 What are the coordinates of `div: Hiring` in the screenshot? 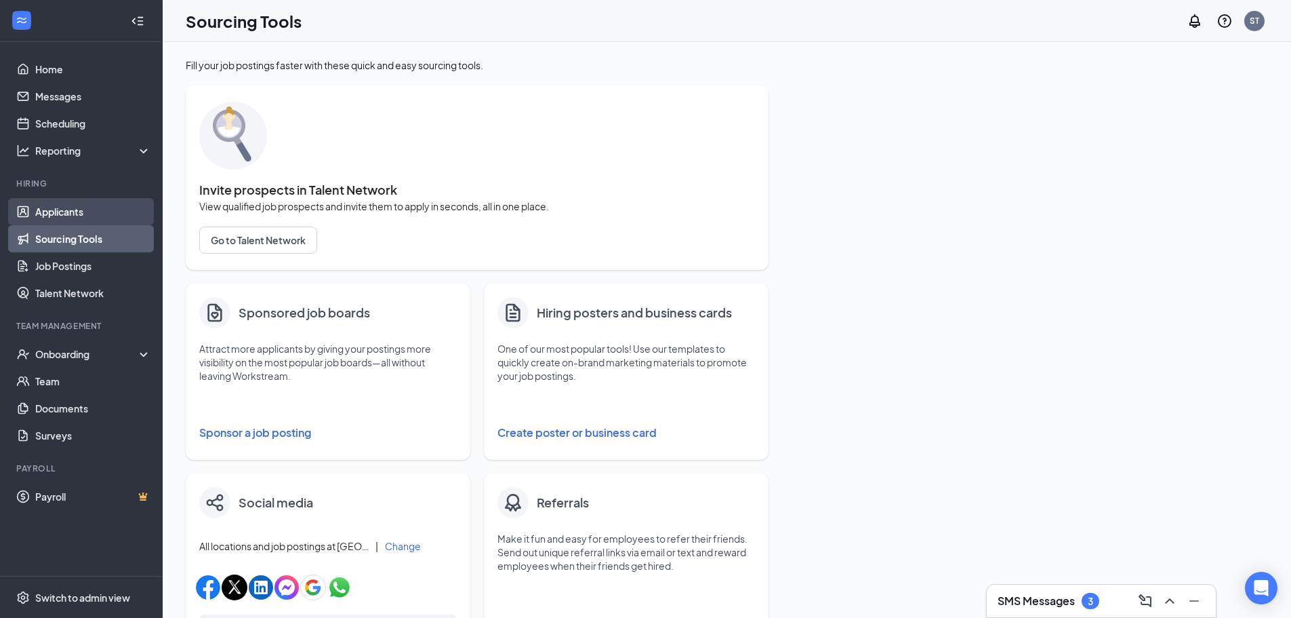 It's located at (82, 183).